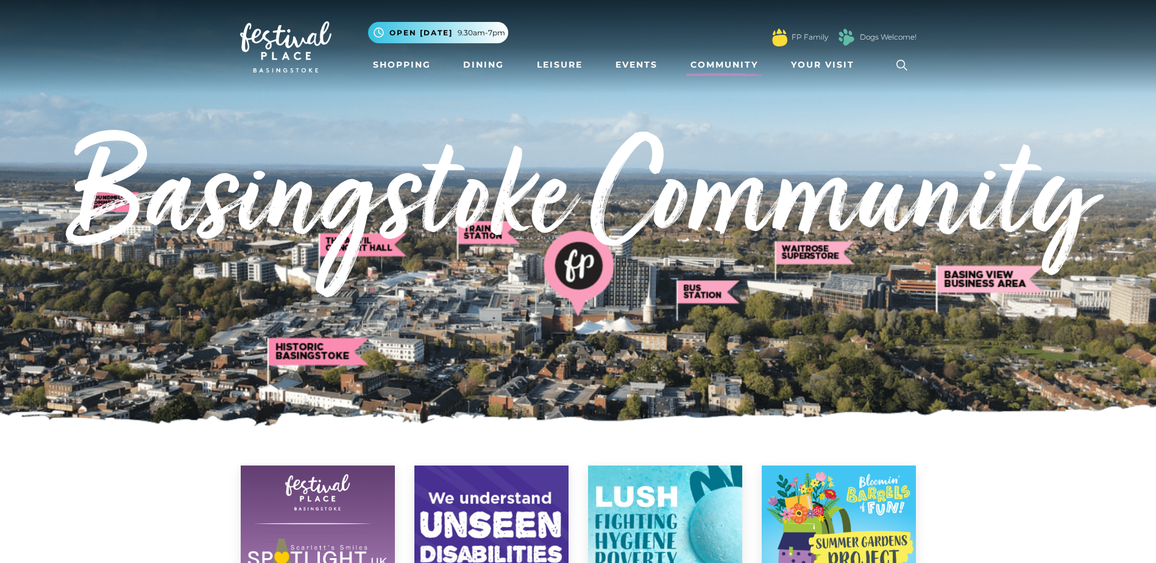 Image resolution: width=1156 pixels, height=563 pixels. Describe the element at coordinates (636, 65) in the screenshot. I see `a: Events` at that location.